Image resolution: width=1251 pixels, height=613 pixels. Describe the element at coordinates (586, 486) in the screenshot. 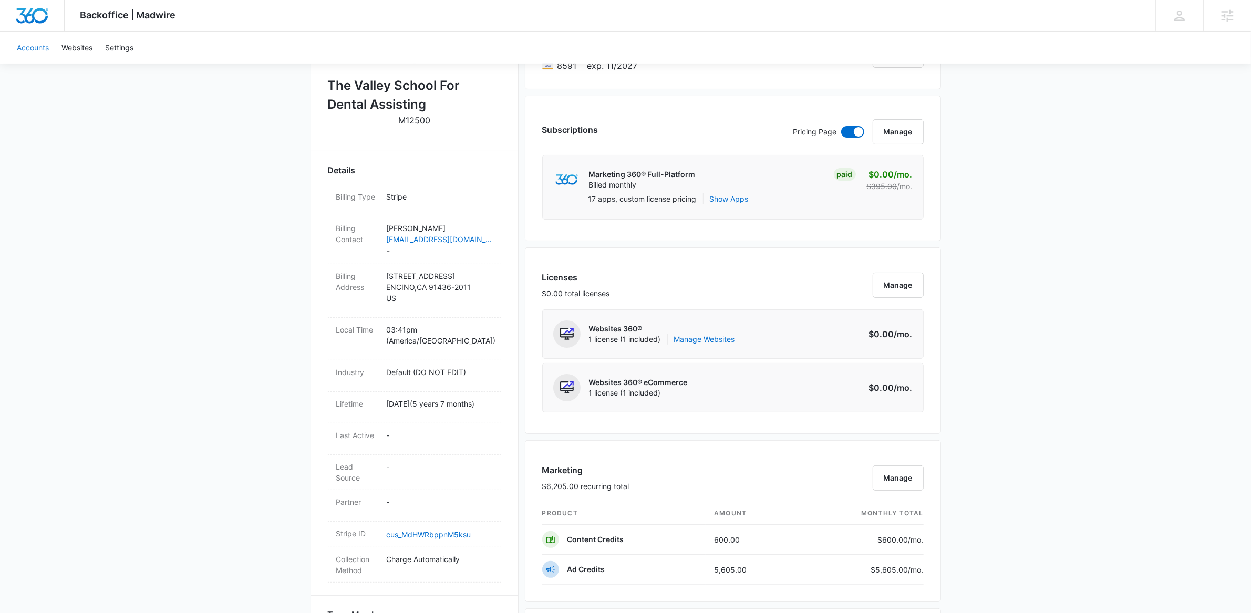

I see `p: $6,205.00 recurring total` at that location.